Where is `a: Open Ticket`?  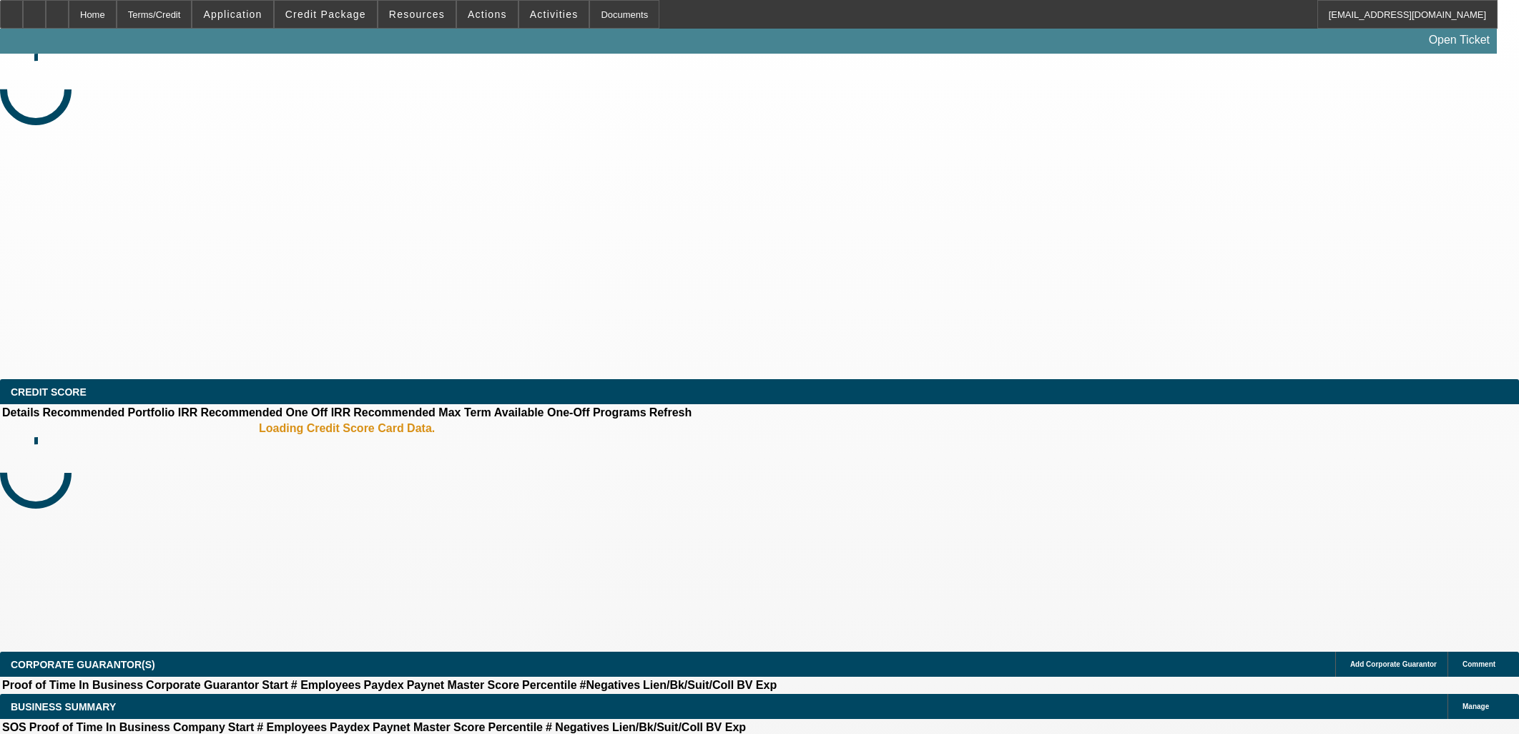 a: Open Ticket is located at coordinates (1458, 40).